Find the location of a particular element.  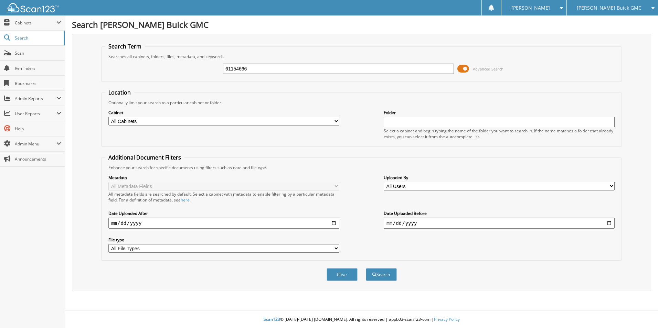

label: Folder is located at coordinates (499, 112).